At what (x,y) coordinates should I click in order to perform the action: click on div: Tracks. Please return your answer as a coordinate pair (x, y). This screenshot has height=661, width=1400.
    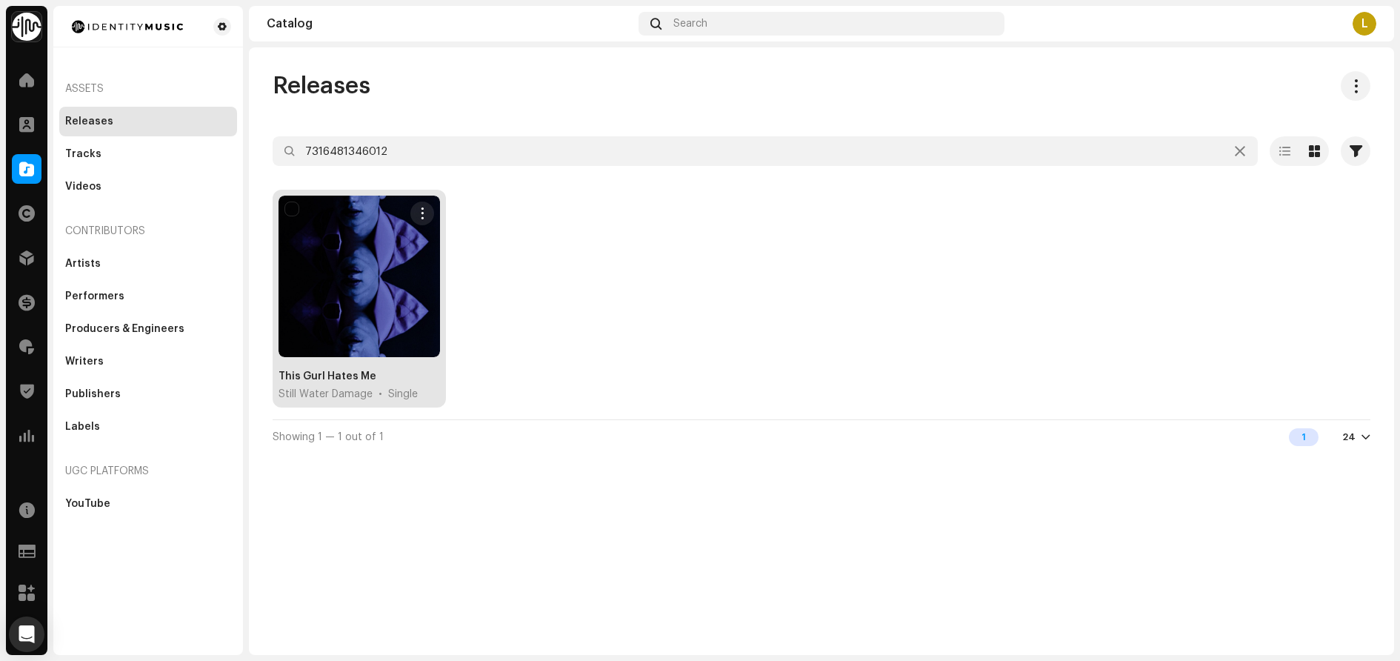
    Looking at the image, I should click on (83, 154).